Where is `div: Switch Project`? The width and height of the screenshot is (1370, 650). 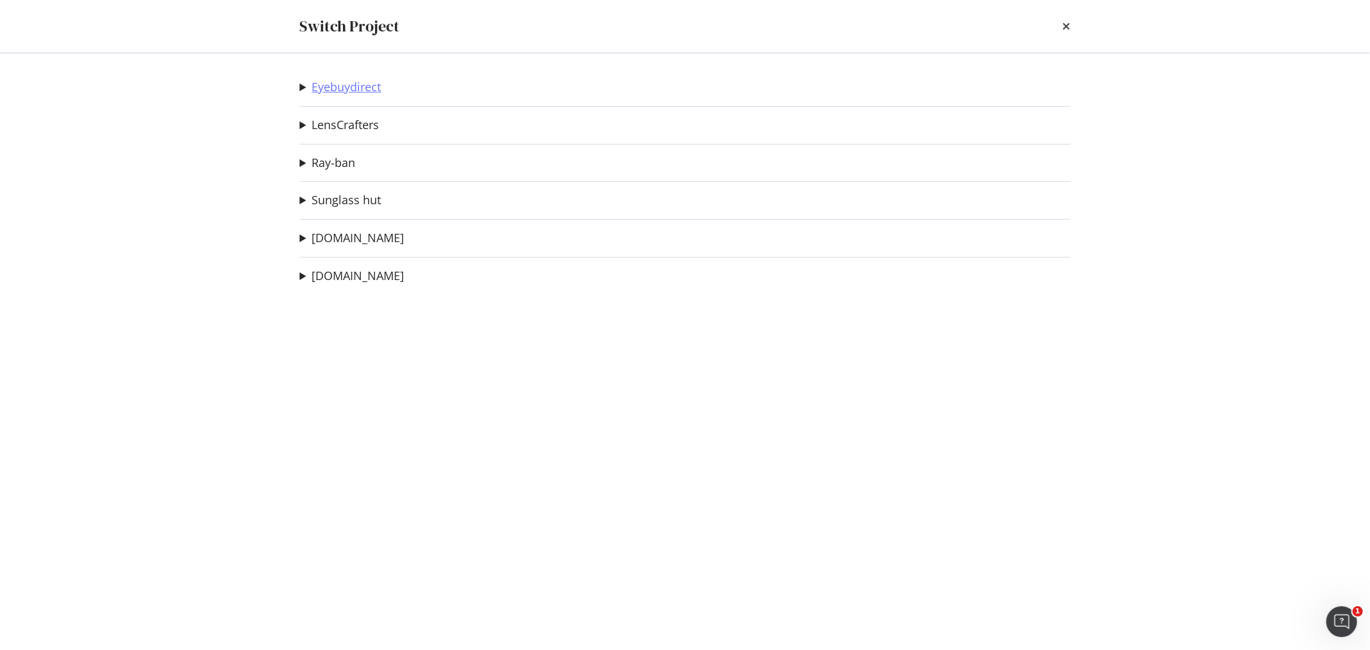
div: Switch Project is located at coordinates (350, 26).